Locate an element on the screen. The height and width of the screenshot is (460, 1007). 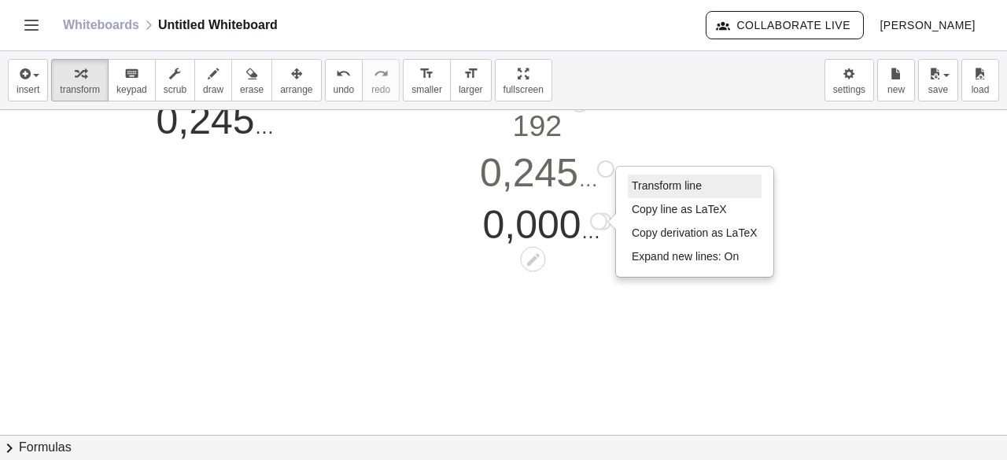
span: transform is located at coordinates (79, 90).